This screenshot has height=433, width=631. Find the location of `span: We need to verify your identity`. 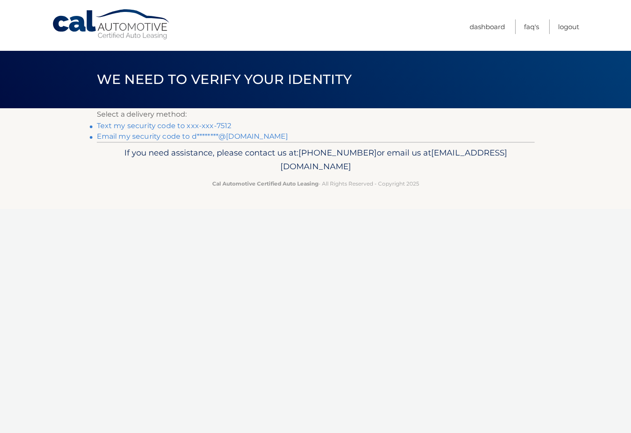

span: We need to verify your identity is located at coordinates (224, 79).